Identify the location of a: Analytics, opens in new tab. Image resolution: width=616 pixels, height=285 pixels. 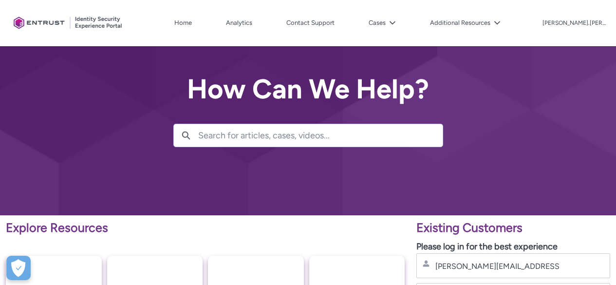
(239, 23).